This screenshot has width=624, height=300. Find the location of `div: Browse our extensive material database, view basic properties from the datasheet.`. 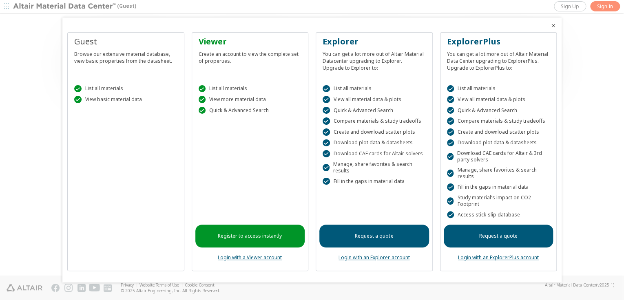

div: Browse our extensive material database, view basic properties from the datasheet. is located at coordinates (126, 56).